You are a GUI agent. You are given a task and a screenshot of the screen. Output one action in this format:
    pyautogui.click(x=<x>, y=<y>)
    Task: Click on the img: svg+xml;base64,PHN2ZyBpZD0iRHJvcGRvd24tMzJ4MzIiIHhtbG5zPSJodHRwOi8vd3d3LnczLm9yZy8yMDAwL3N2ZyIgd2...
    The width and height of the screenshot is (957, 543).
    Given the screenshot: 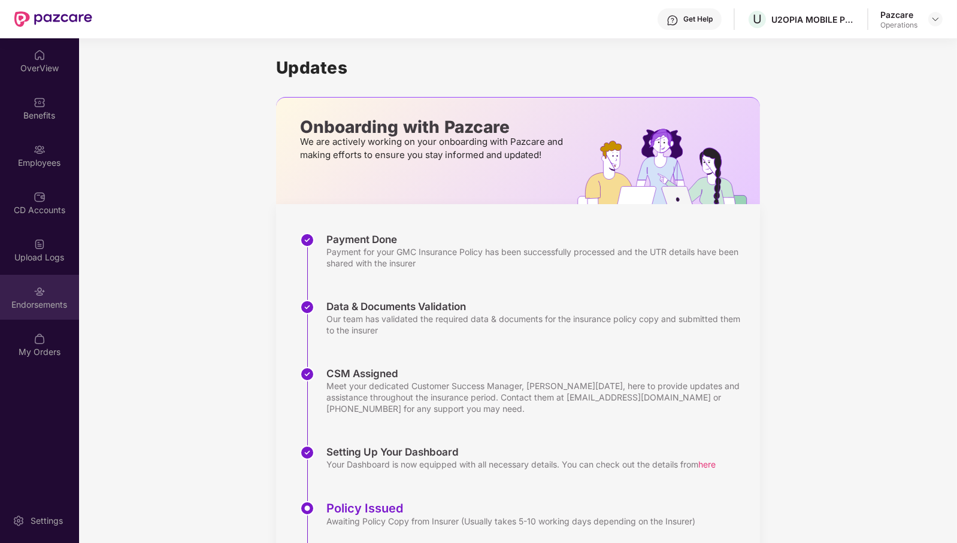 What is the action you would take?
    pyautogui.click(x=936, y=19)
    